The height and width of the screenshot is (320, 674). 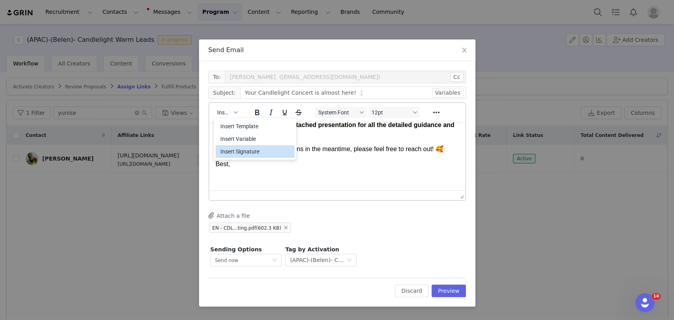 What do you see at coordinates (337, 112) in the screenshot?
I see `span: System Font` at bounding box center [337, 112].